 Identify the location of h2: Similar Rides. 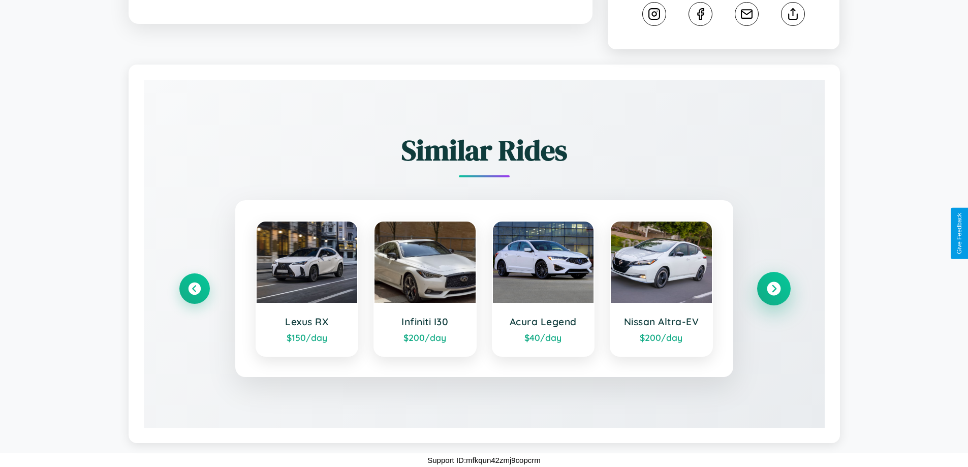
(484, 150).